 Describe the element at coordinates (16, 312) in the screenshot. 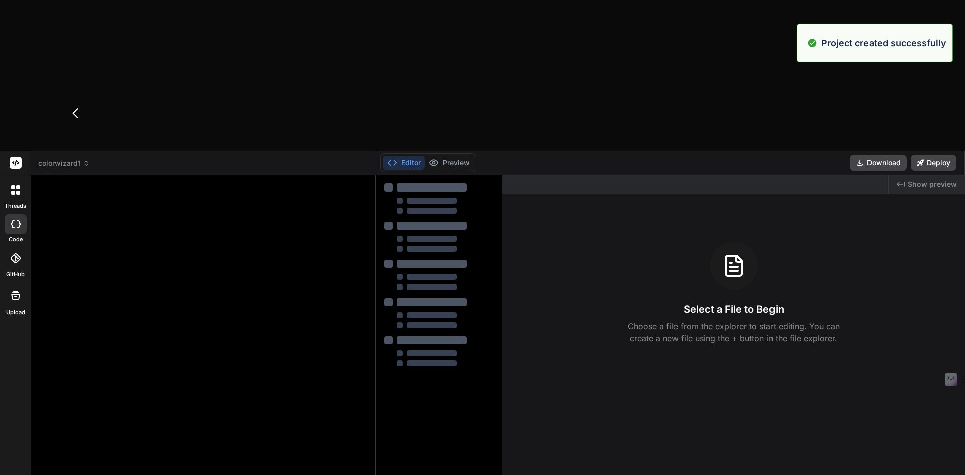

I see `label: Upload` at that location.